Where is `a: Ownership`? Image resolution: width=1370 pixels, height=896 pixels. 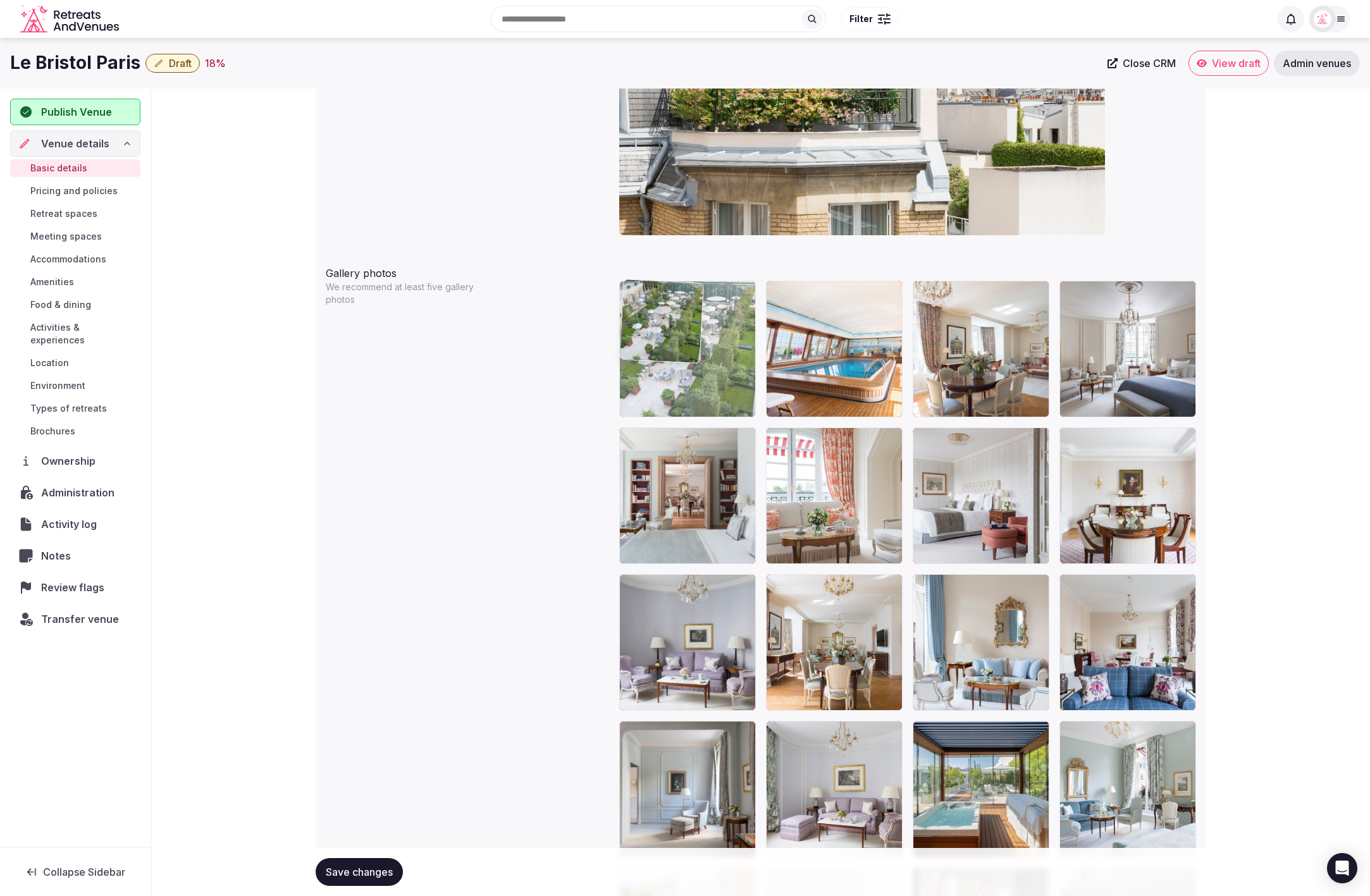 a: Ownership is located at coordinates (75, 461).